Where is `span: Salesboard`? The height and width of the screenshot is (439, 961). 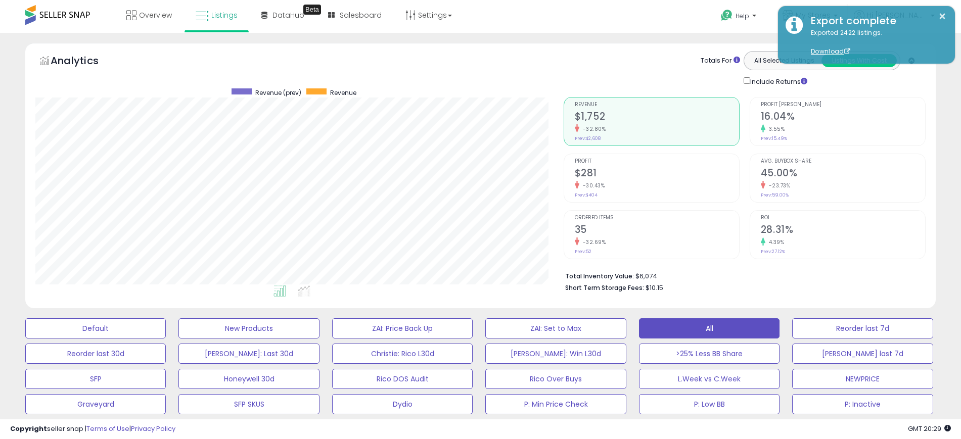 span: Salesboard is located at coordinates (361, 15).